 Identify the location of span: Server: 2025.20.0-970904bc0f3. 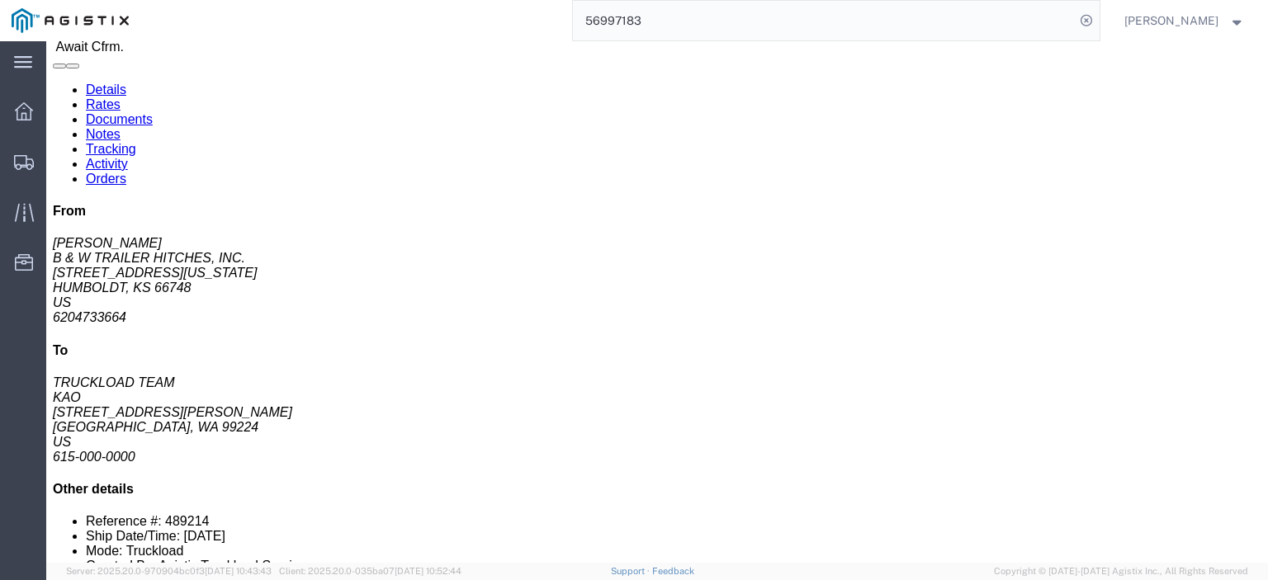
(168, 571).